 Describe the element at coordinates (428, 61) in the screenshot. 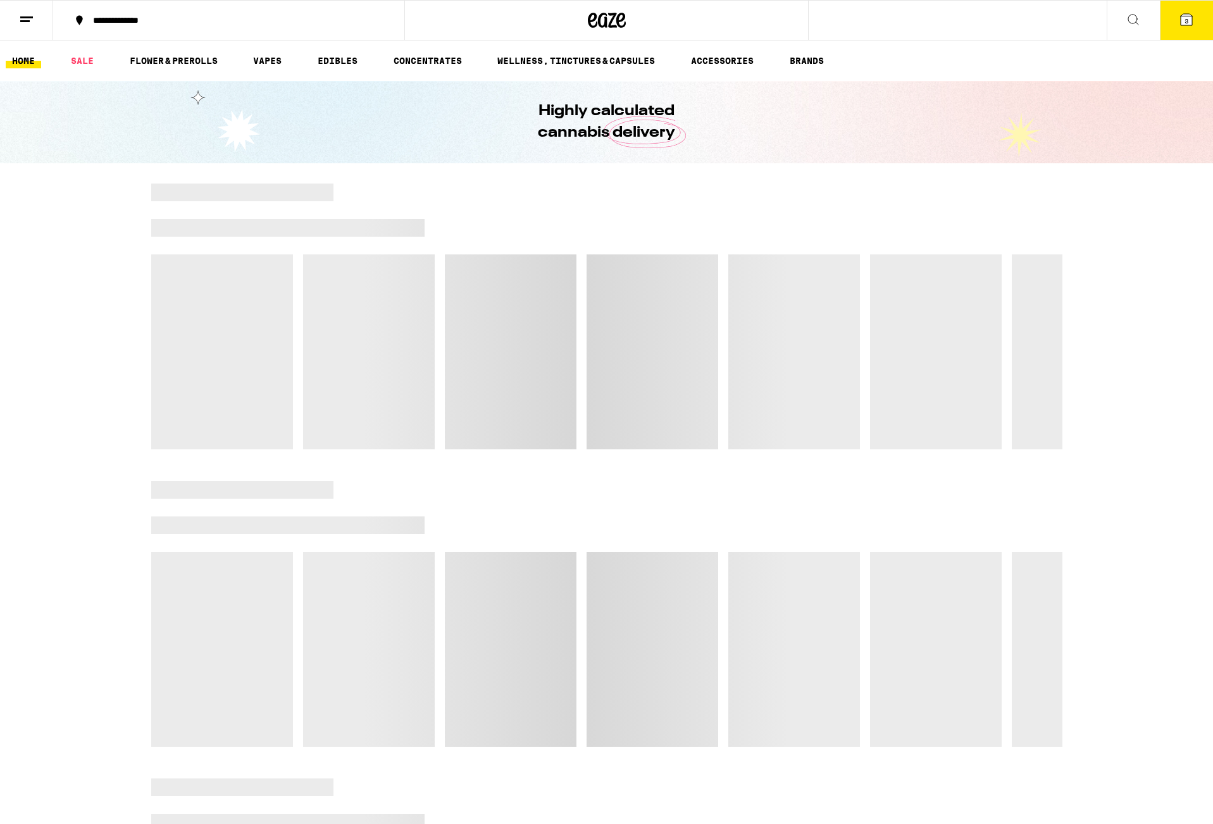

I see `a: CONCENTRATES` at that location.